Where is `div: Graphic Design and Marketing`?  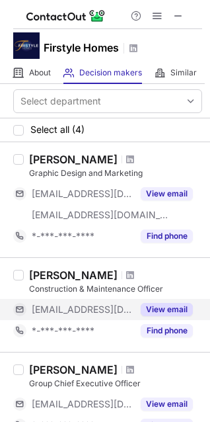 div: Graphic Design and Marketing is located at coordinates (116, 173).